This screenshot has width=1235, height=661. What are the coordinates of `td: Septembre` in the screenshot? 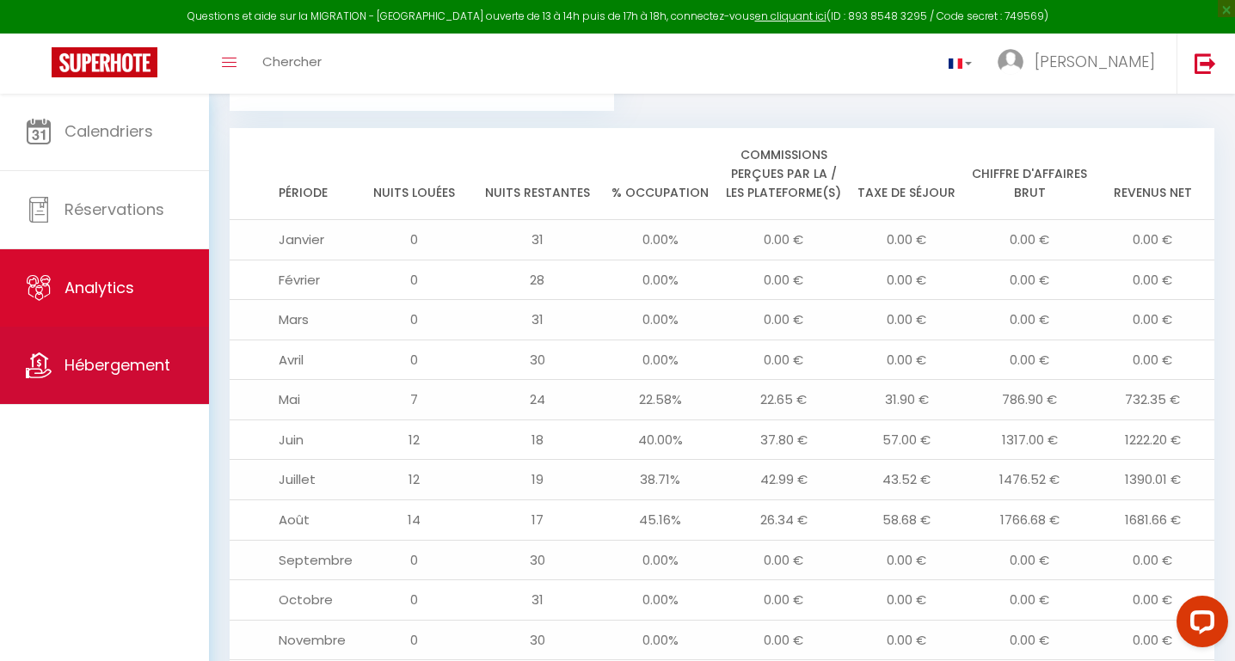 It's located at (291, 560).